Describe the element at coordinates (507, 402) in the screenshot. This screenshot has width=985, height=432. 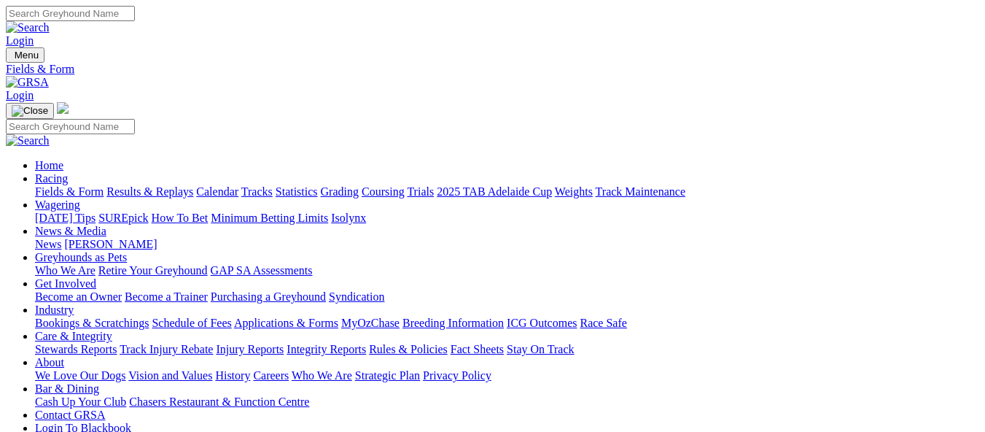
I see `div: Bar & Dining` at that location.